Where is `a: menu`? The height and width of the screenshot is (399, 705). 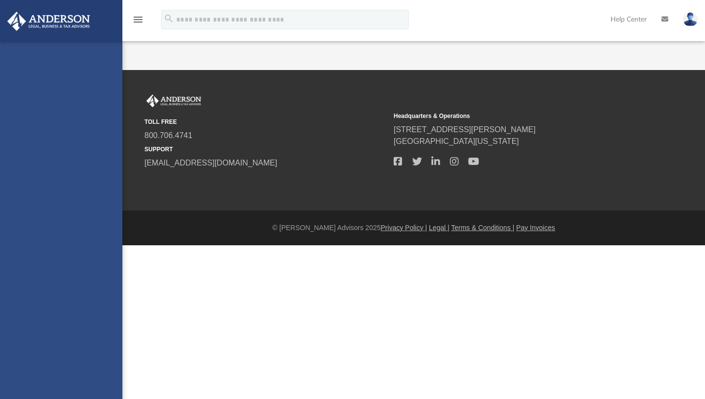
a: menu is located at coordinates (138, 22).